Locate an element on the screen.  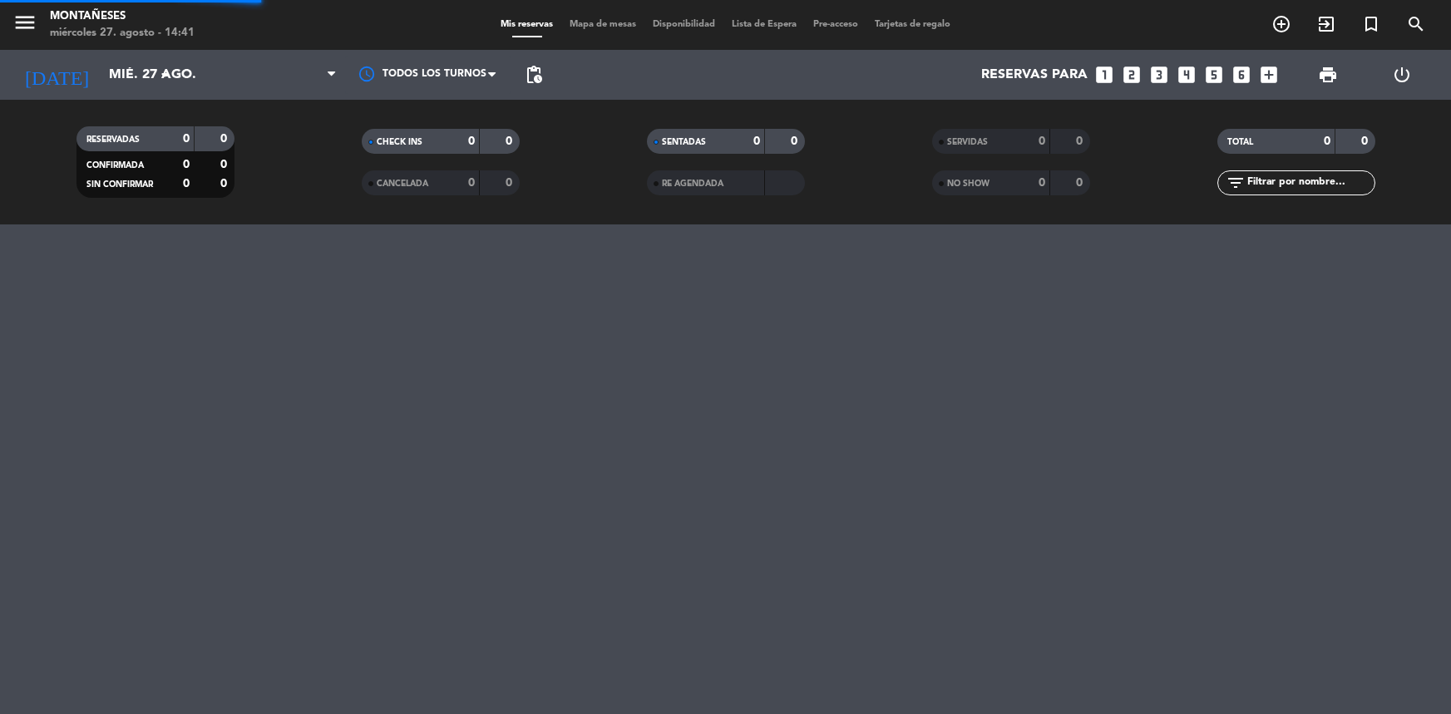
span: RE AGENDADA is located at coordinates (693, 184).